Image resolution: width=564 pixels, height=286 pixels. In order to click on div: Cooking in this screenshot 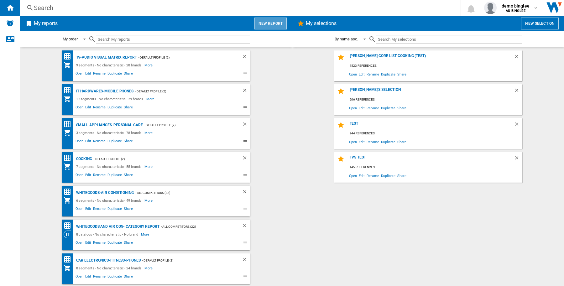, I will do `click(83, 159)`.